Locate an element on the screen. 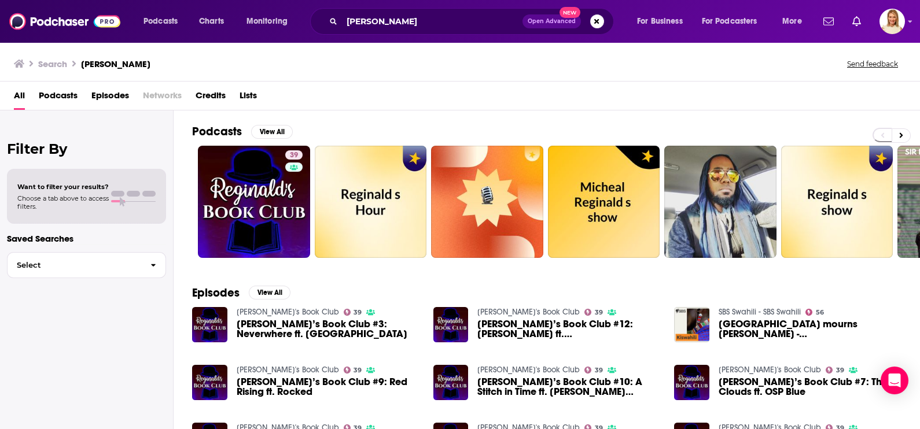 The height and width of the screenshot is (429, 920). button: Open AdvancedNew is located at coordinates (551, 21).